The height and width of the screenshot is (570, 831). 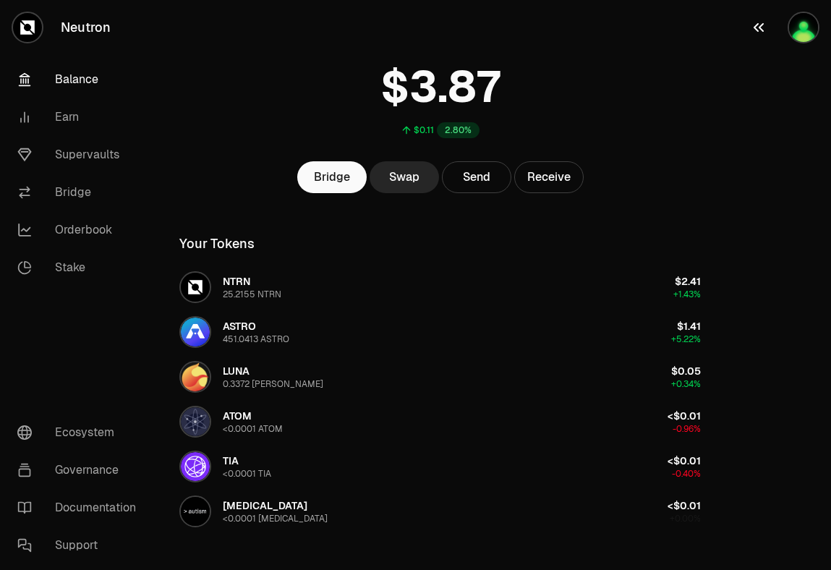 I want to click on span: $0.05, so click(x=685, y=371).